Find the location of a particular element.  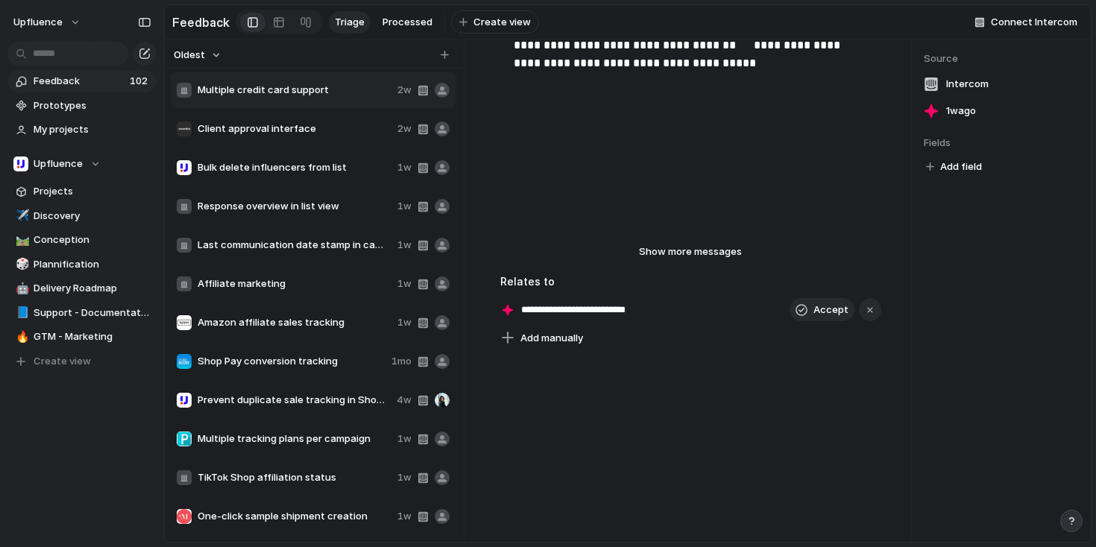

h3: Relates to is located at coordinates (691, 281).